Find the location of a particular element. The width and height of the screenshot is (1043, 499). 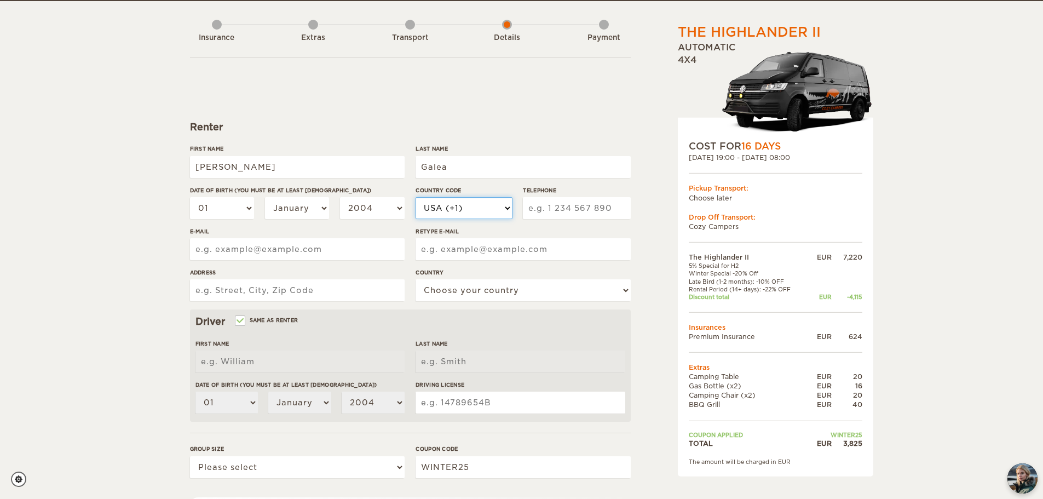

a: Cookie settings is located at coordinates (22, 479).